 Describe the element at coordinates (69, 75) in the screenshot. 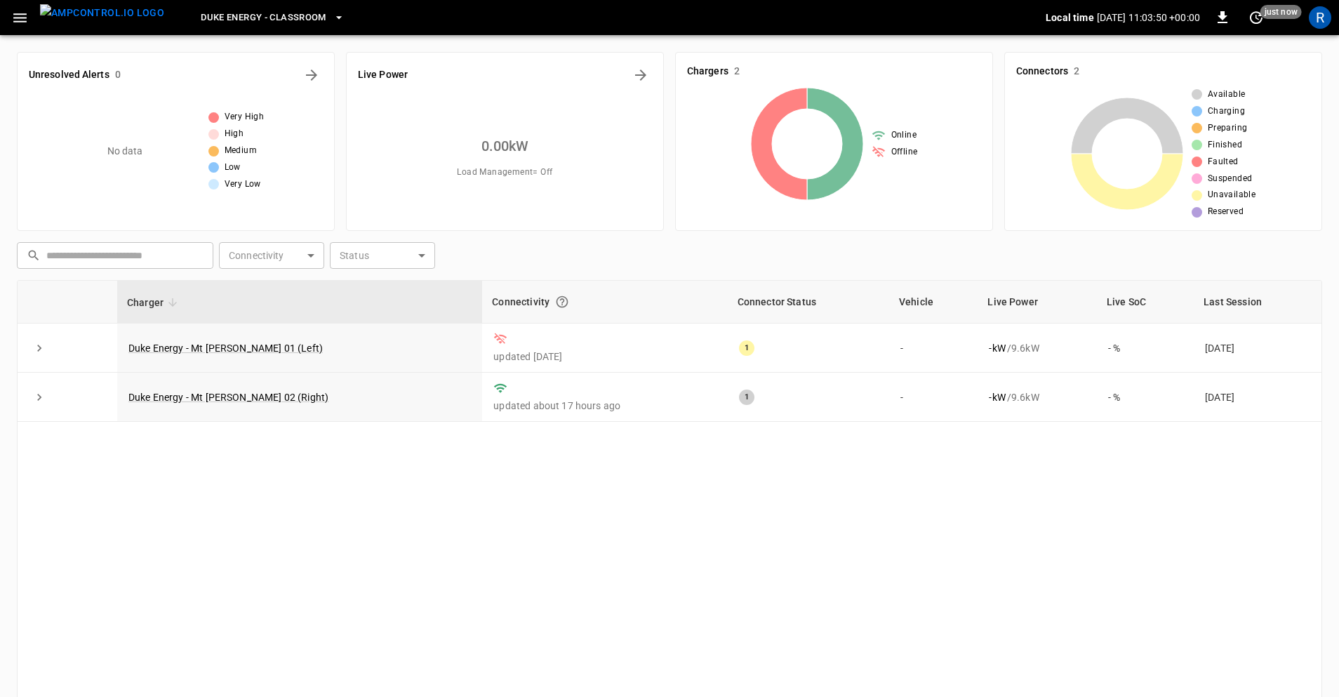

I see `h6: Unresolved Alerts` at that location.